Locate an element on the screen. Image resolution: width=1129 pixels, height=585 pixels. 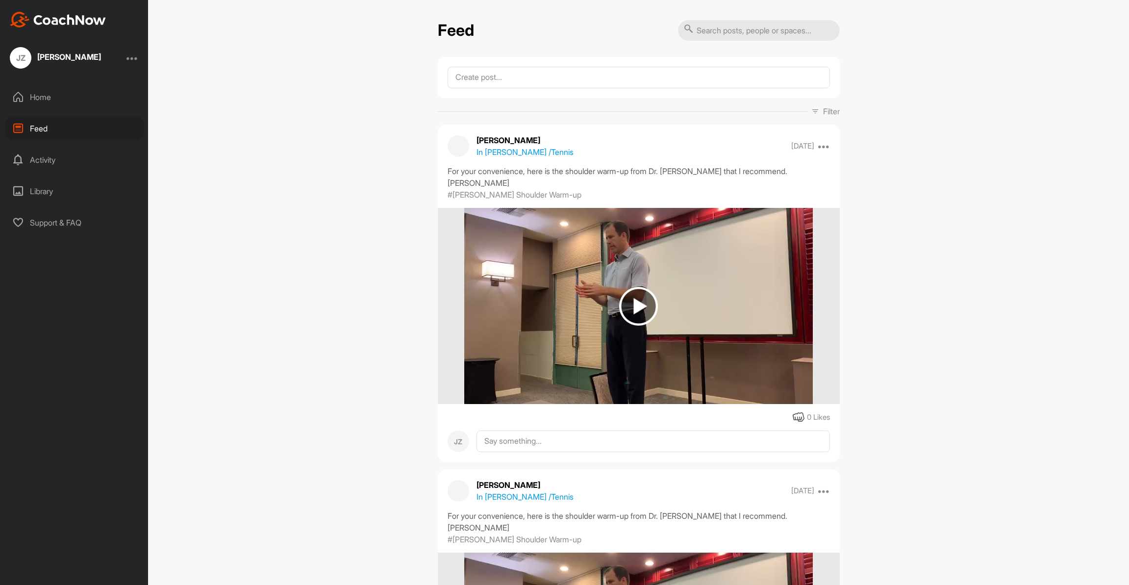
div: 0 Likes is located at coordinates (818, 417).